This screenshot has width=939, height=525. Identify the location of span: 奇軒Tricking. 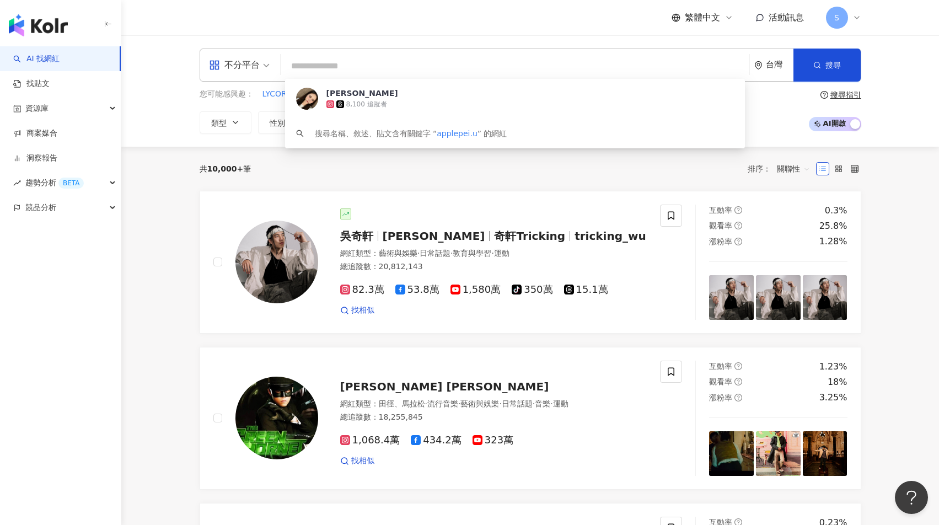
(530, 236).